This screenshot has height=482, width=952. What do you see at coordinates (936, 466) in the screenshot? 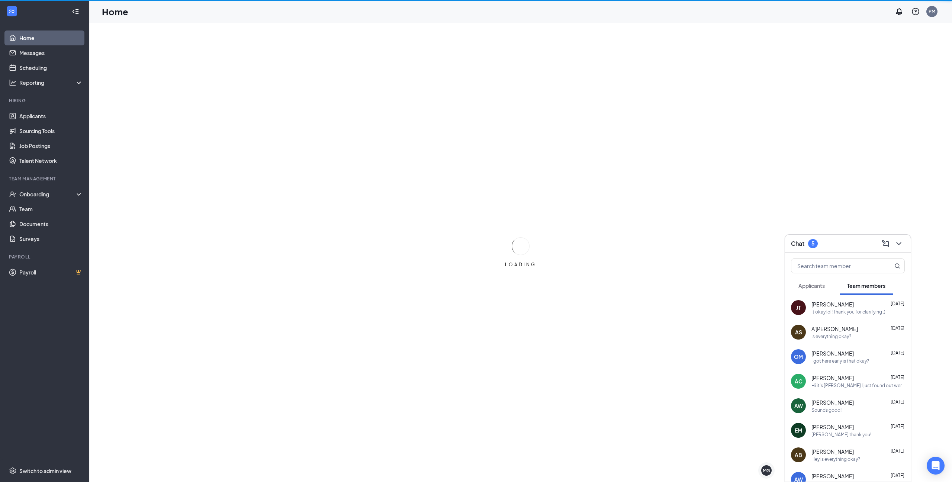
I see `div: Open Intercom Messenger` at bounding box center [936, 466].